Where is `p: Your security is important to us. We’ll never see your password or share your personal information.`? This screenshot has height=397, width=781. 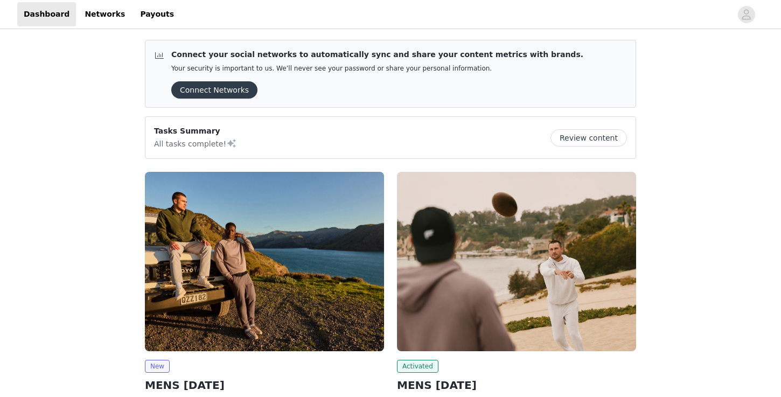
p: Your security is important to us. We’ll never see your password or share your personal information. is located at coordinates (377, 68).